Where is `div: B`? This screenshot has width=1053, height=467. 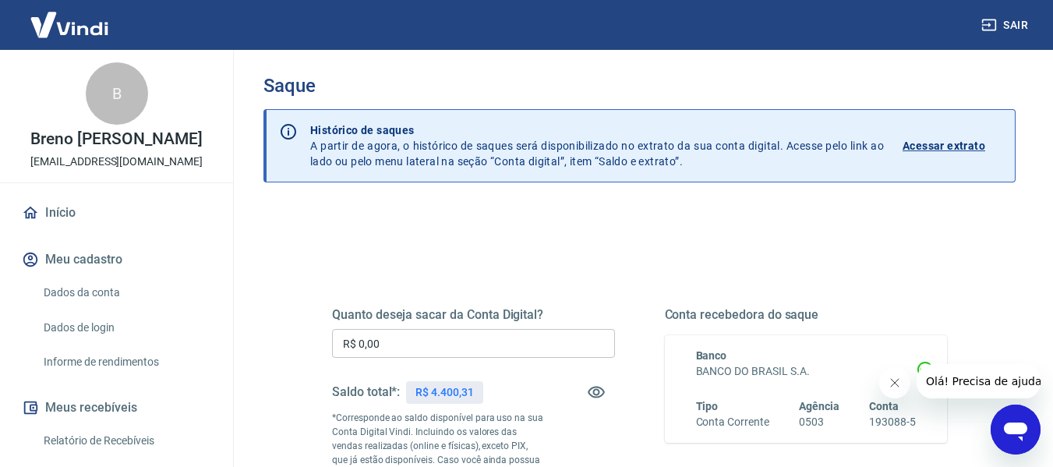 div: B is located at coordinates (117, 94).